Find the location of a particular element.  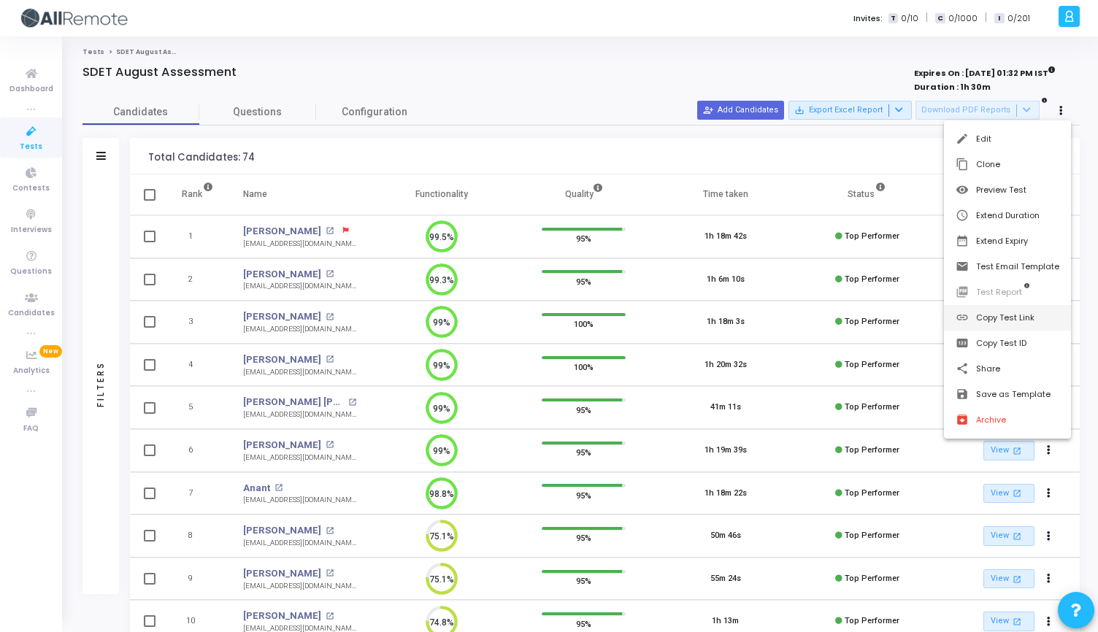

button: Copy Test ID is located at coordinates (1007, 343).